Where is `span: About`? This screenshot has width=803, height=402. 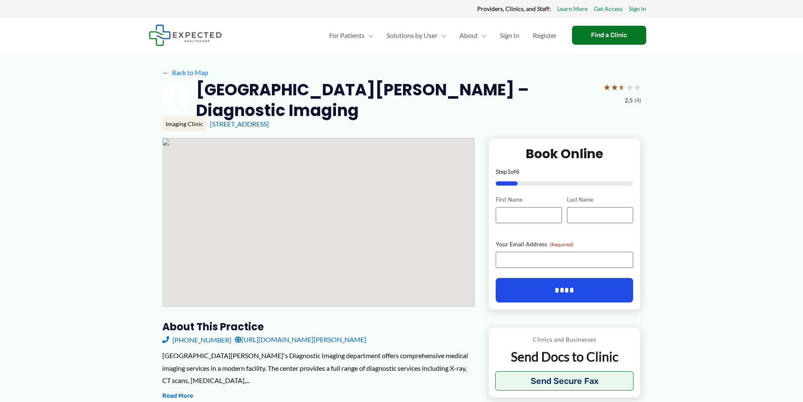
span: About is located at coordinates (469, 35).